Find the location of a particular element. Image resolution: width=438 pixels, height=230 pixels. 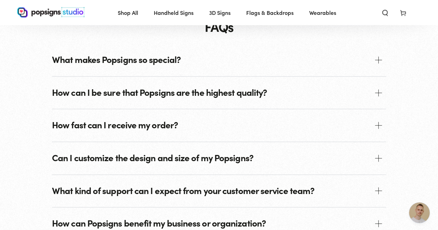

a: Shop All is located at coordinates (128, 12).